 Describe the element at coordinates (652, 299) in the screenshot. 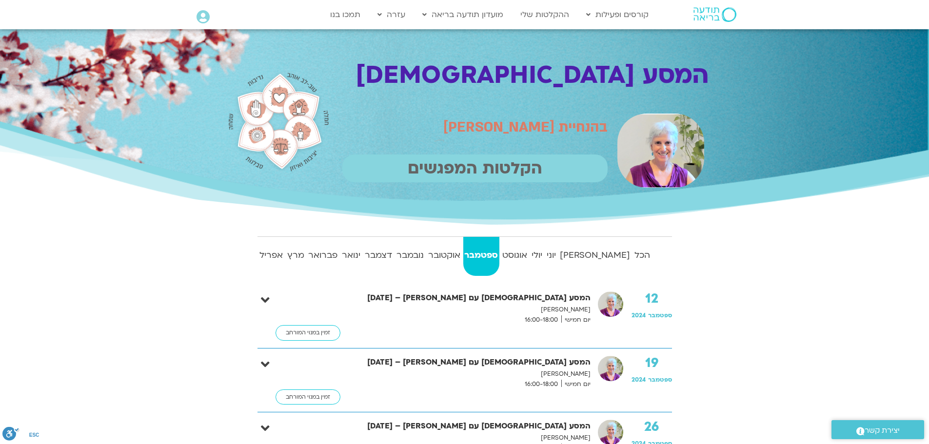

I see `strong: 12` at that location.